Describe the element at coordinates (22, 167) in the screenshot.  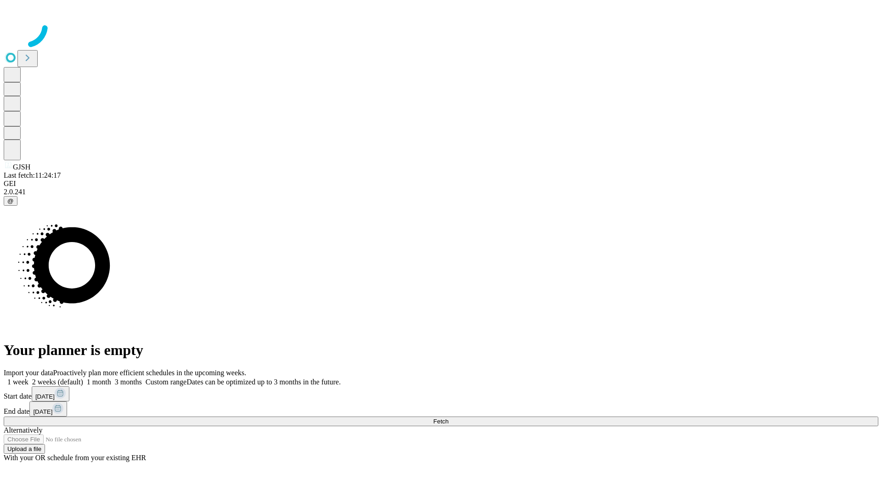
I see `span: GJSH` at that location.